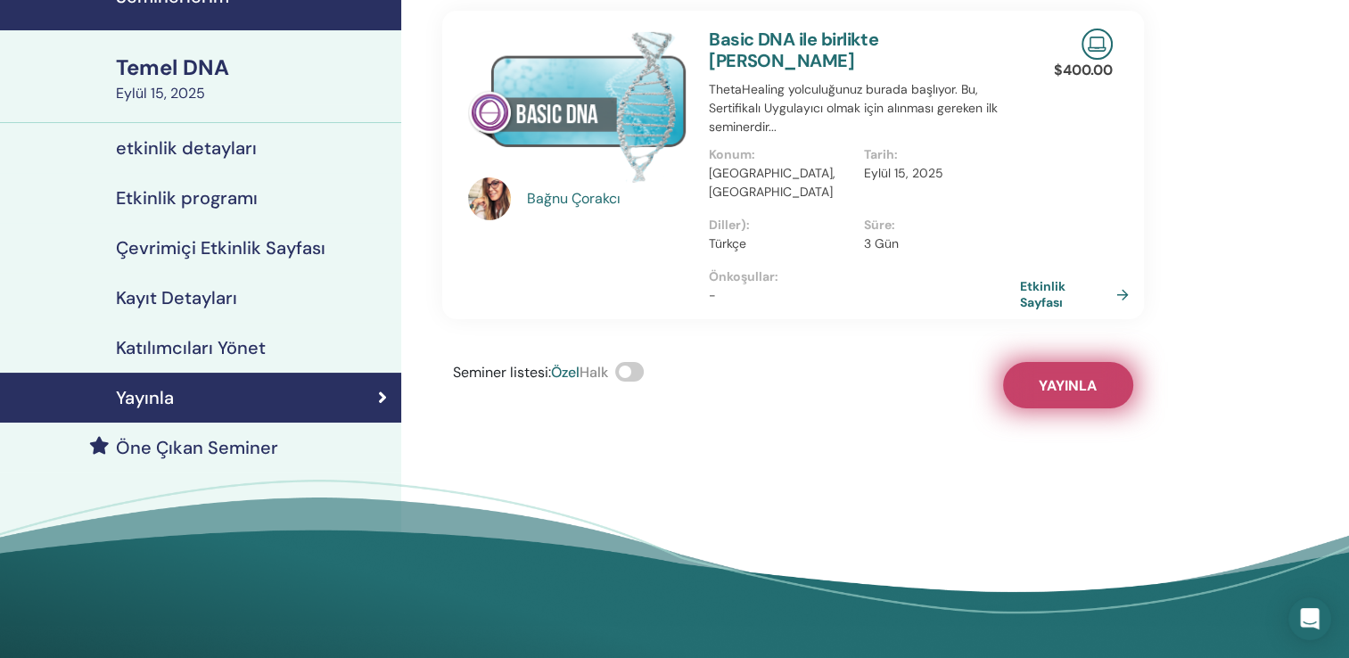 This screenshot has height=658, width=1349. Describe the element at coordinates (490, 199) in the screenshot. I see `img: default.jpg` at that location.